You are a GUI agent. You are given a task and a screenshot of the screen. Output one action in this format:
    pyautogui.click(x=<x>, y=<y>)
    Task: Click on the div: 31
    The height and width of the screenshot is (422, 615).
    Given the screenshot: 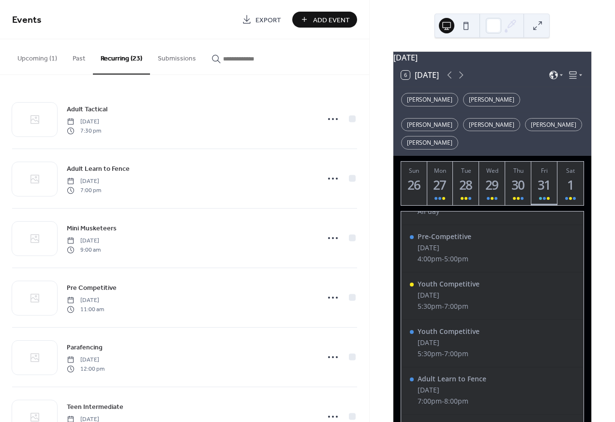 What is the action you would take?
    pyautogui.click(x=544, y=185)
    